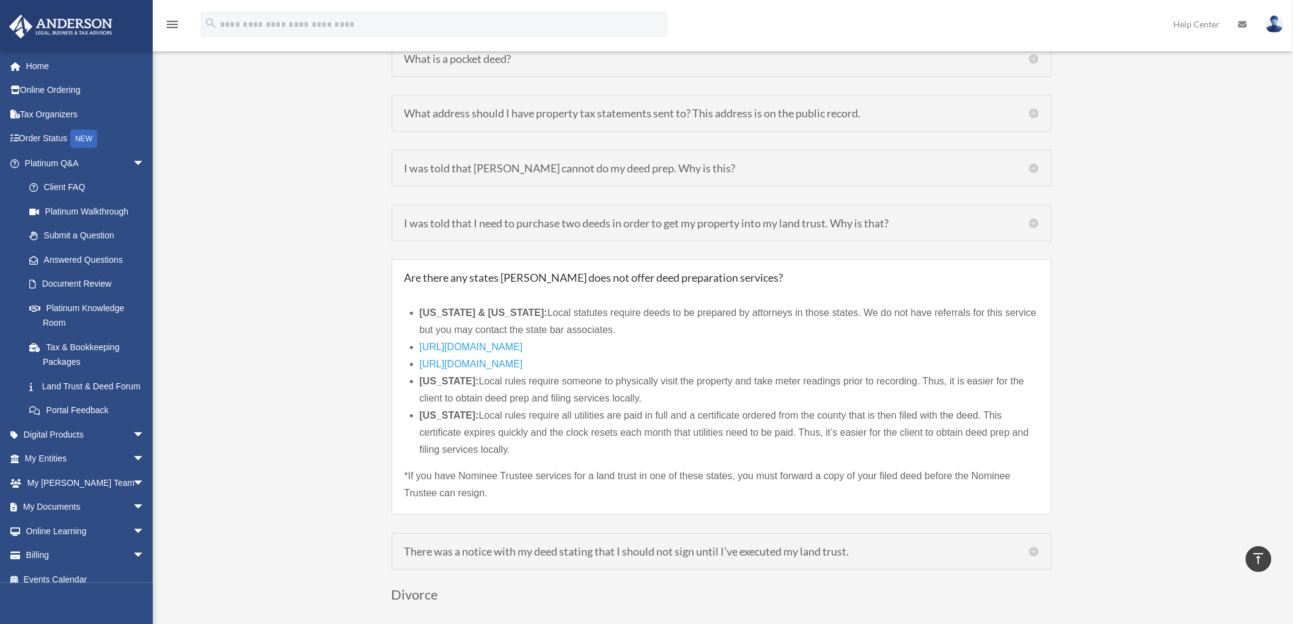 The width and height of the screenshot is (1293, 624). I want to click on a: Platinum Walkthrough, so click(90, 211).